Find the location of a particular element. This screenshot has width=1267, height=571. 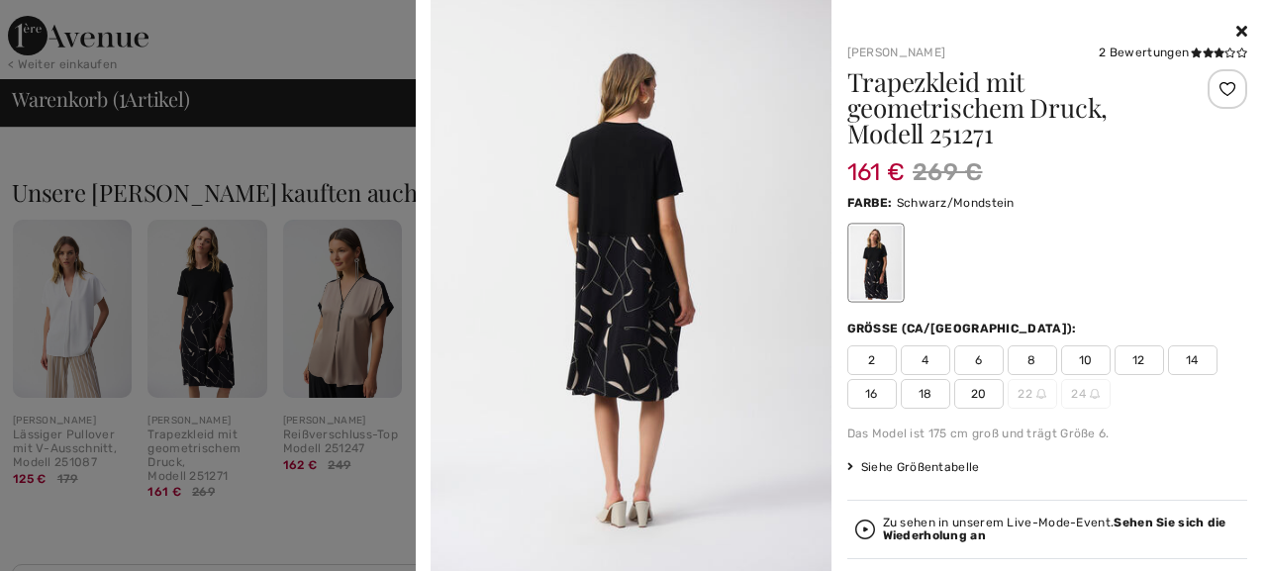

font: 24 is located at coordinates (1078, 394).